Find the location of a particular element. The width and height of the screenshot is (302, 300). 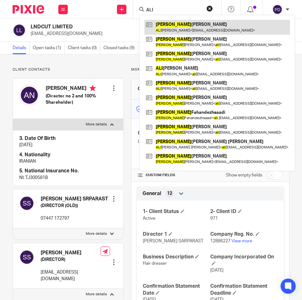

p: Client contacts is located at coordinates (68, 70).